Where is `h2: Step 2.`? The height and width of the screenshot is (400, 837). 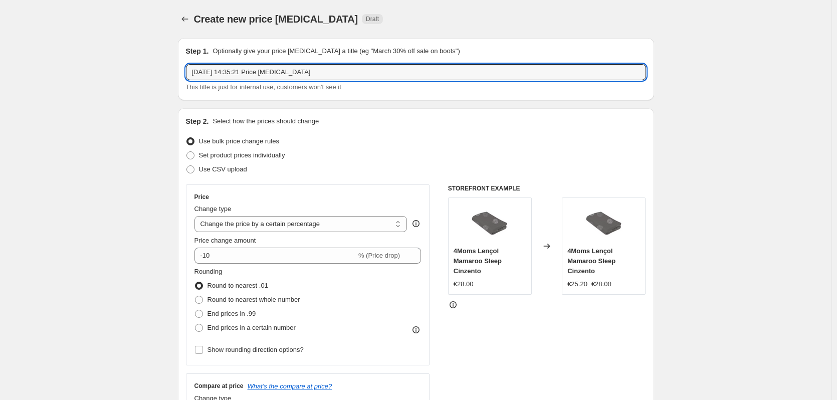
h2: Step 2. is located at coordinates (198, 121).